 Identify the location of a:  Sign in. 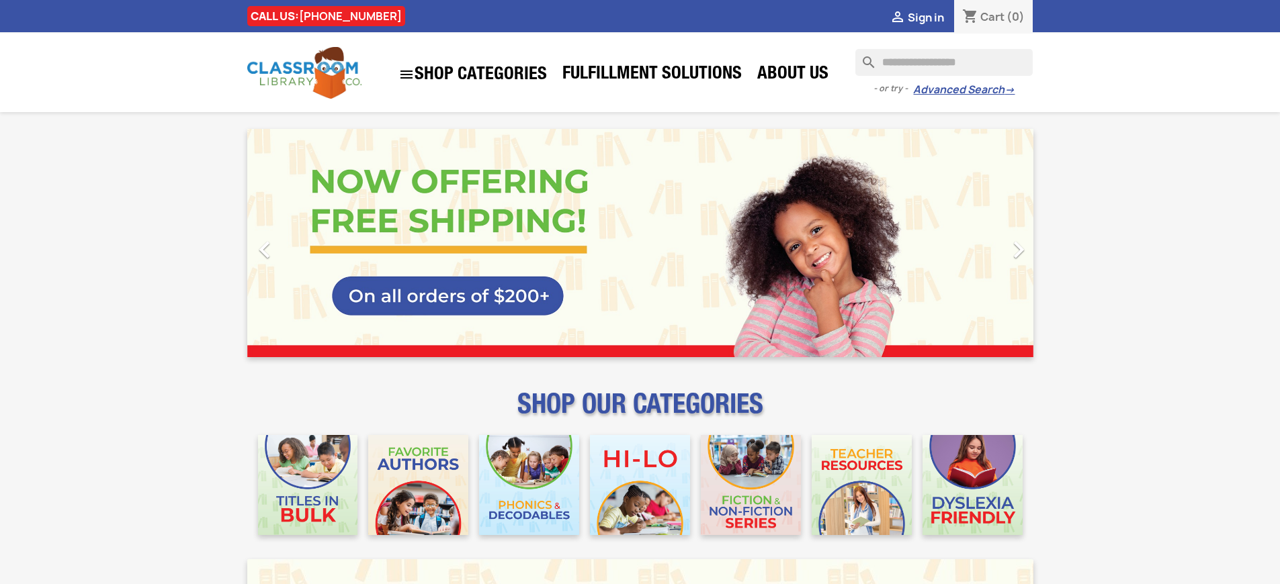
(916, 17).